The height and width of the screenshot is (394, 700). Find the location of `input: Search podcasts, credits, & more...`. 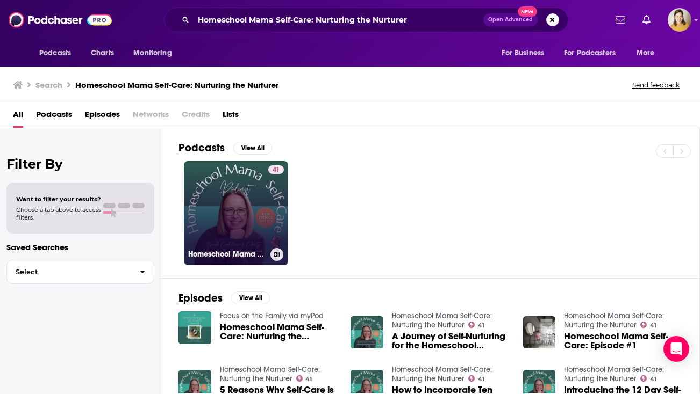

input: Search podcasts, credits, & more... is located at coordinates (338, 20).